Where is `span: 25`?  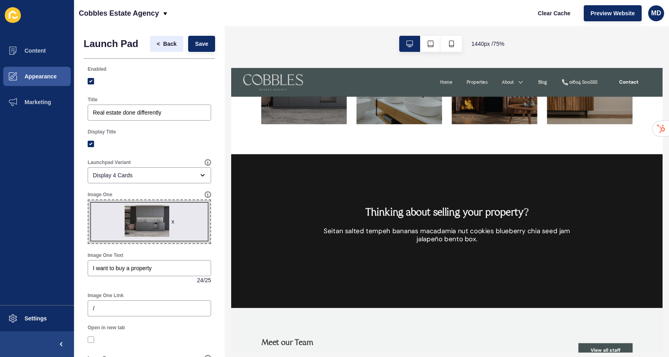 span: 25 is located at coordinates (208, 280).